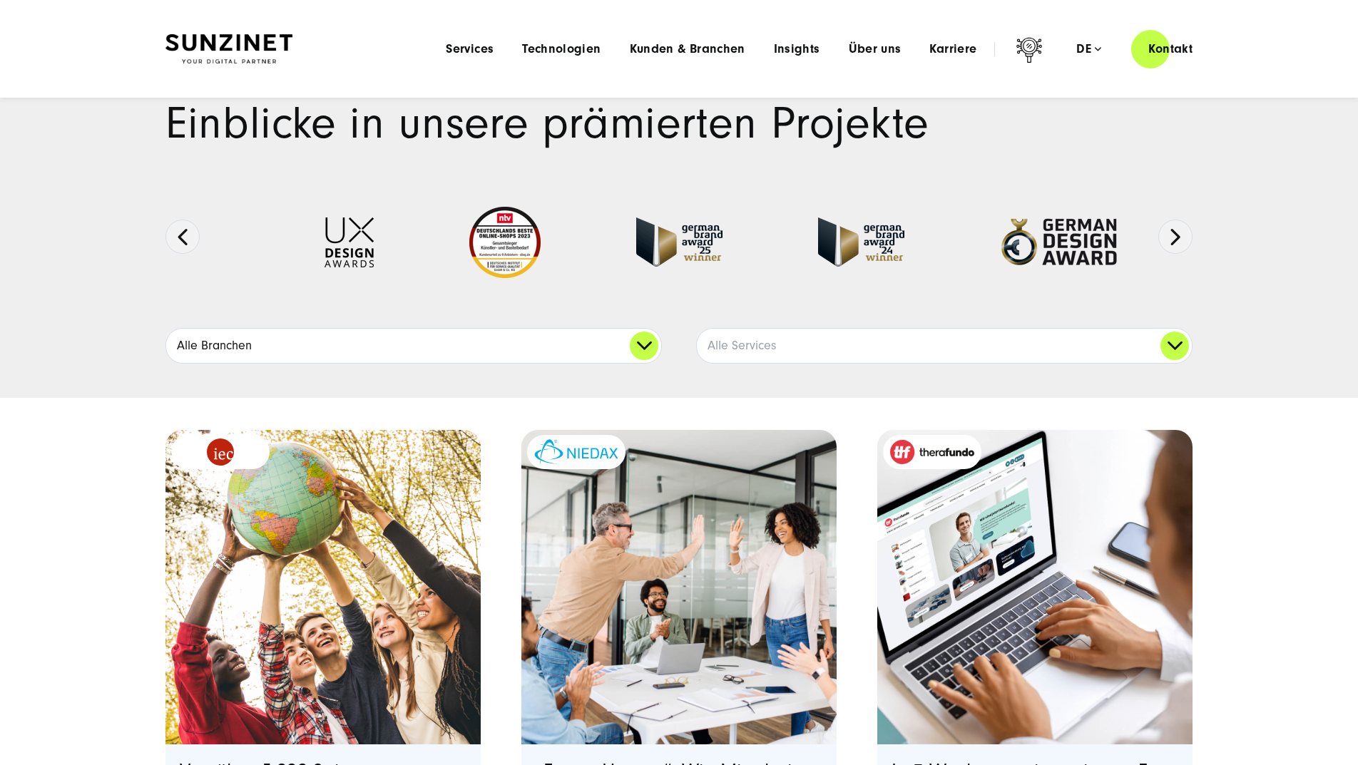  Describe the element at coordinates (944, 346) in the screenshot. I see `a: Alle Services` at that location.